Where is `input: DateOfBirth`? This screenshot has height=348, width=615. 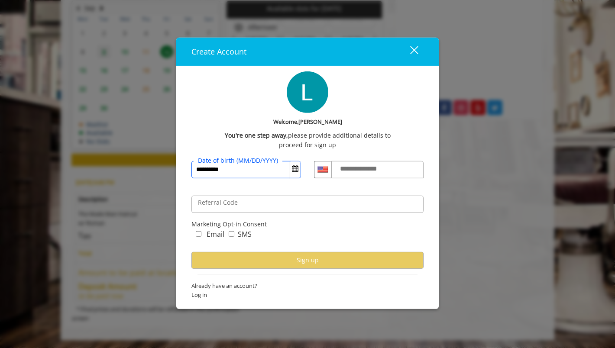 input: DateOfBirth is located at coordinates (246, 170).